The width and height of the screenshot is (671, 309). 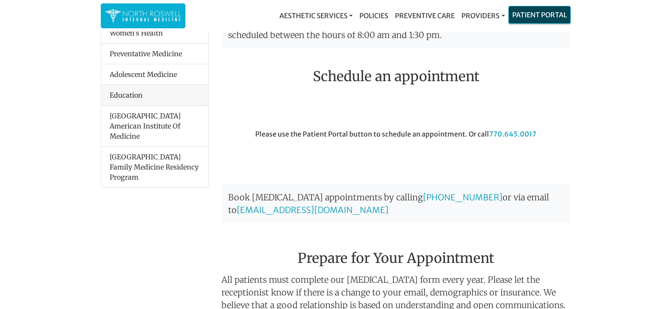 What do you see at coordinates (374, 16) in the screenshot?
I see `a: Policies` at bounding box center [374, 16].